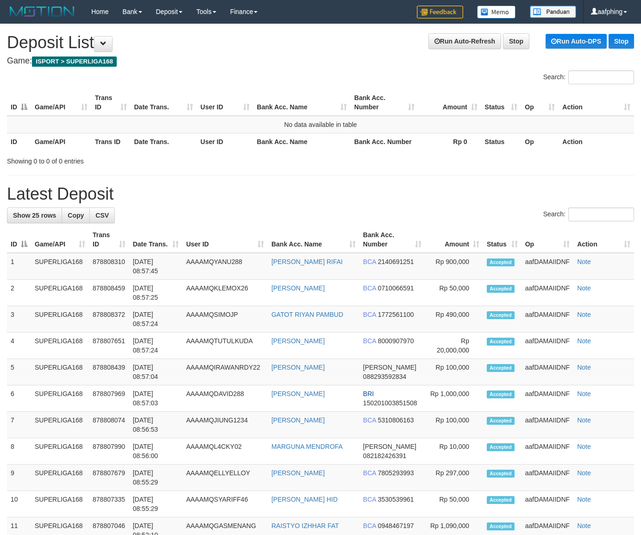 The height and width of the screenshot is (535, 641). What do you see at coordinates (19, 319) in the screenshot?
I see `td: 3` at bounding box center [19, 319].